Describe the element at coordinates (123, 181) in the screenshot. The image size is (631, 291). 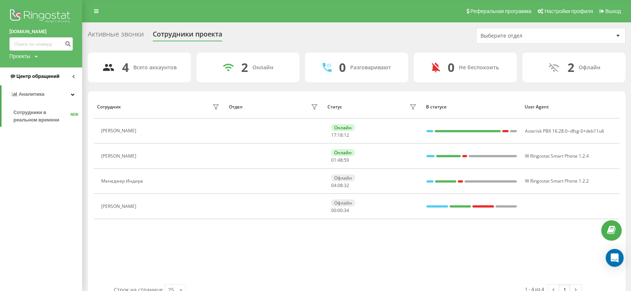
I see `div: Менеджер Индира` at that location.